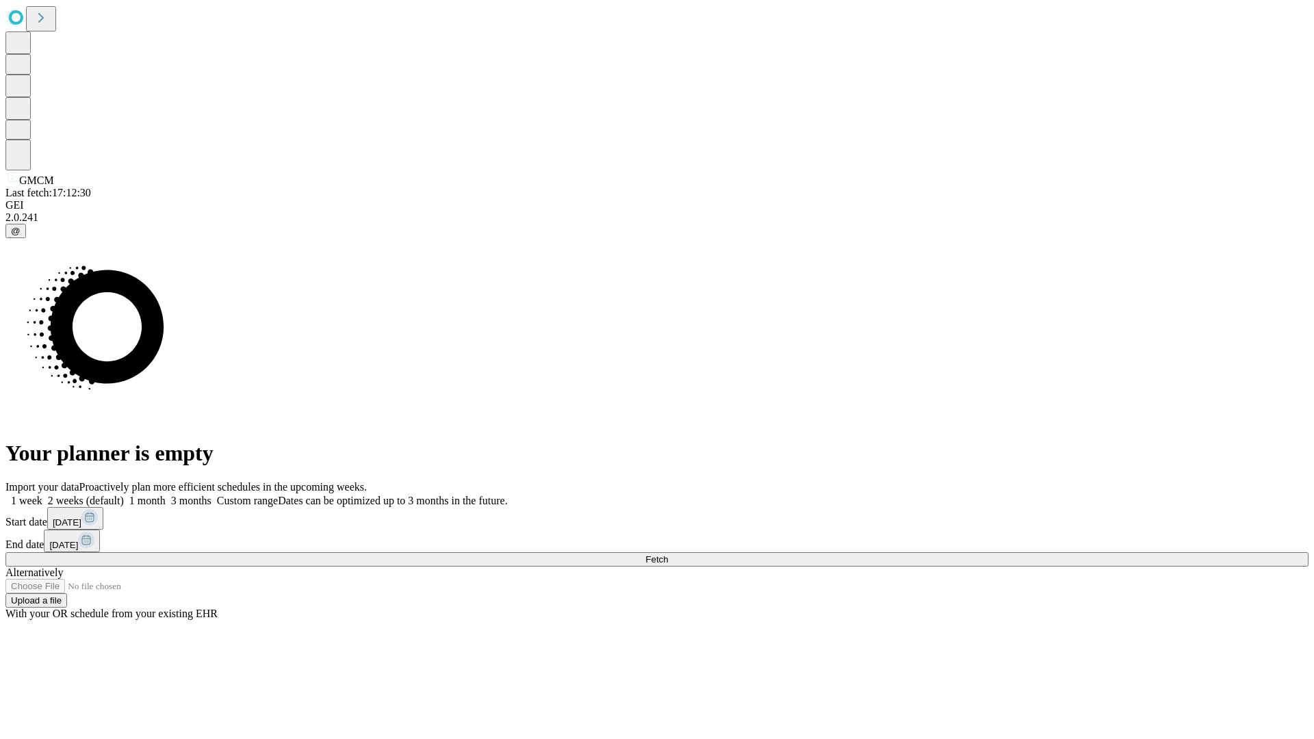  I want to click on div: GEI, so click(657, 205).